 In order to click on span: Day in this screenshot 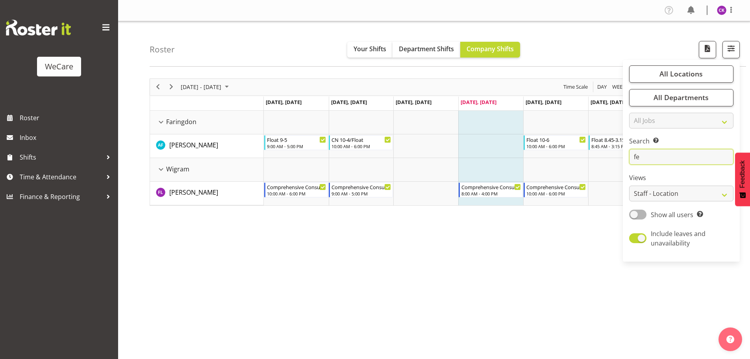, I will do `click(602, 87)`.